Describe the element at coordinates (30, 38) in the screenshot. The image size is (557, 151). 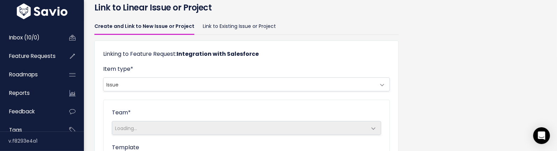
I see `a: Inbox (10/0)` at that location.